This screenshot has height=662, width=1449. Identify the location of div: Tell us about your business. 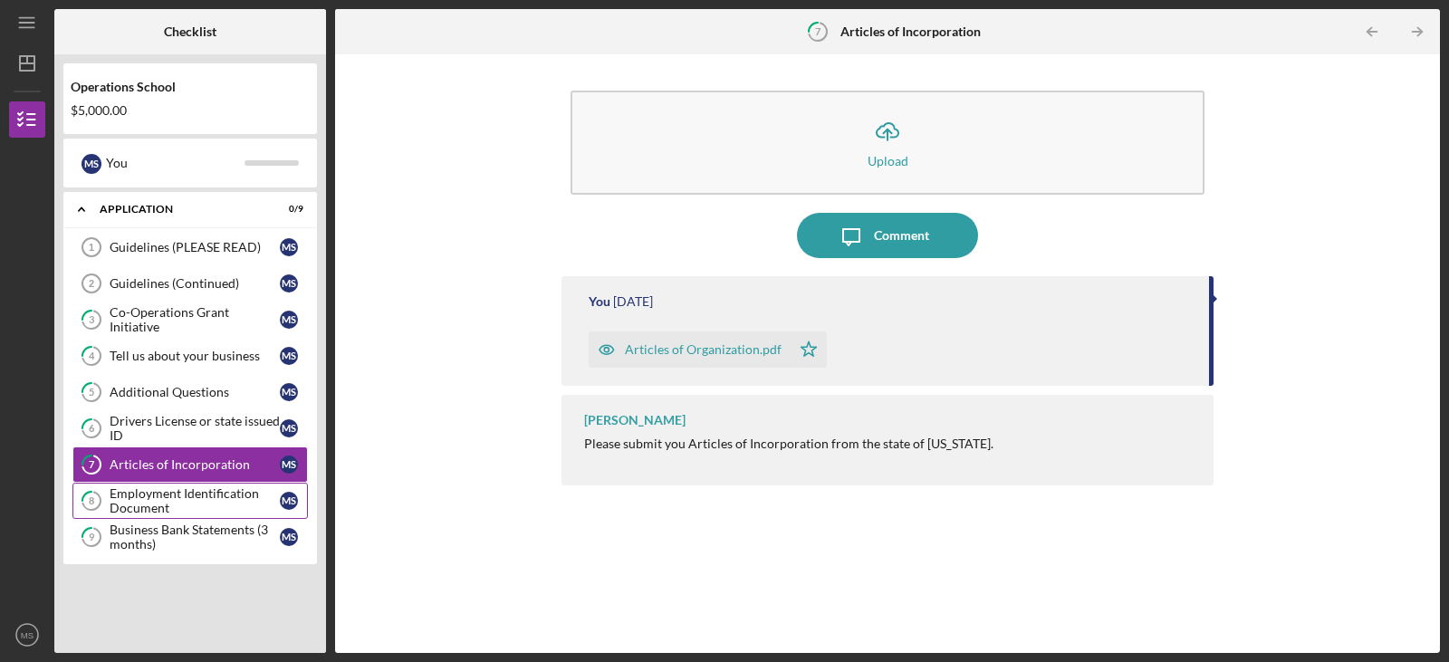
(195, 356).